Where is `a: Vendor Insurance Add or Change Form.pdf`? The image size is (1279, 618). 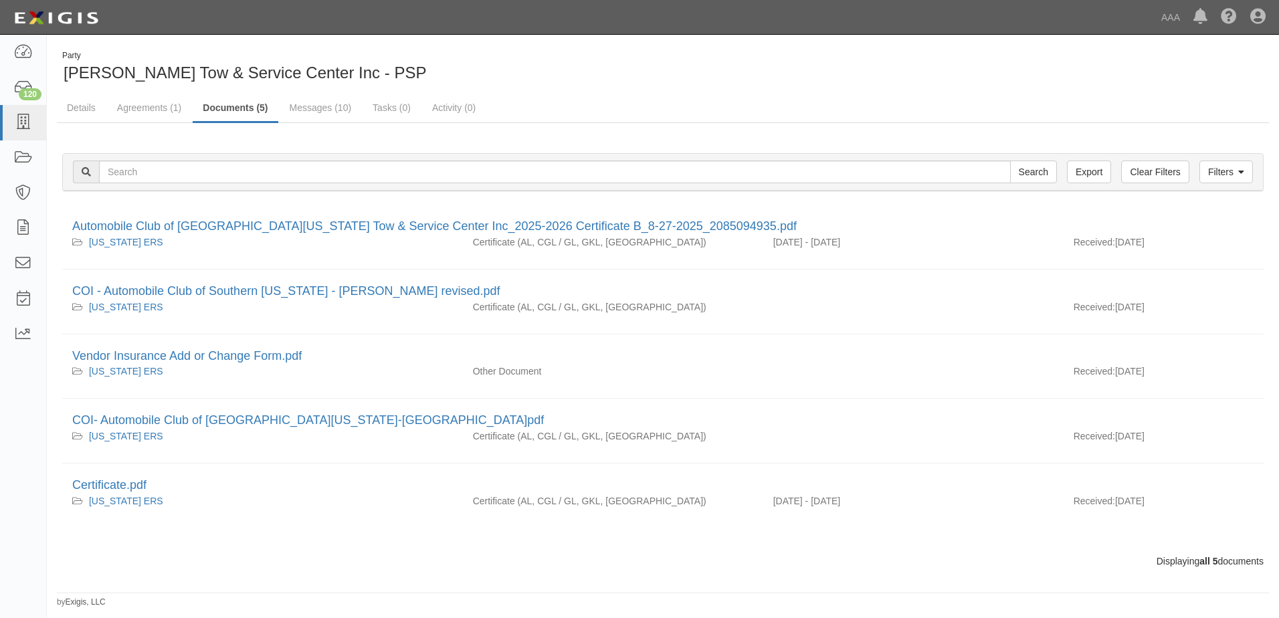 a: Vendor Insurance Add or Change Form.pdf is located at coordinates (187, 356).